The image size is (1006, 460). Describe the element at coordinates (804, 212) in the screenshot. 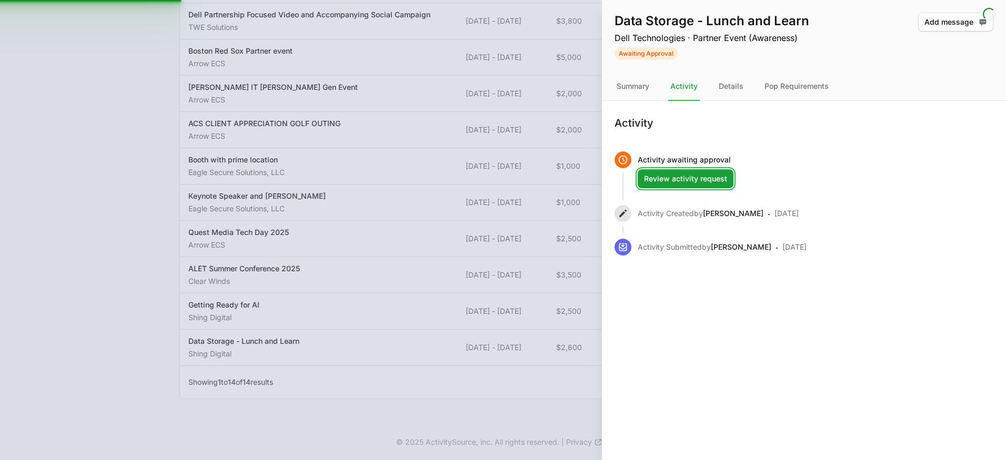

I see `ul: Activity history timeline` at that location.